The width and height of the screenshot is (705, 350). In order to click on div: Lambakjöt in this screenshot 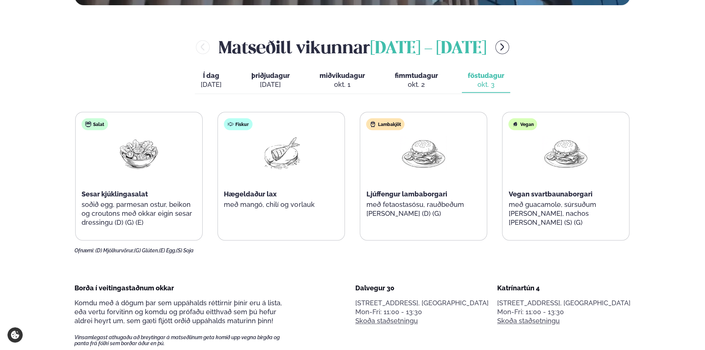, I will do `click(385, 124)`.